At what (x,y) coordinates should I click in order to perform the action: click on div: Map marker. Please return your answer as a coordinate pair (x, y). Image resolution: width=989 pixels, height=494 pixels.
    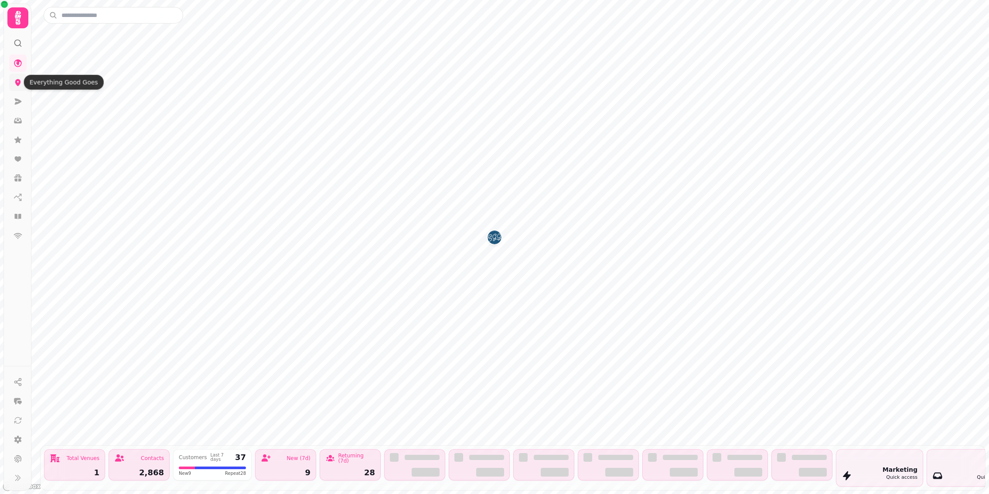
    Looking at the image, I should click on (494, 239).